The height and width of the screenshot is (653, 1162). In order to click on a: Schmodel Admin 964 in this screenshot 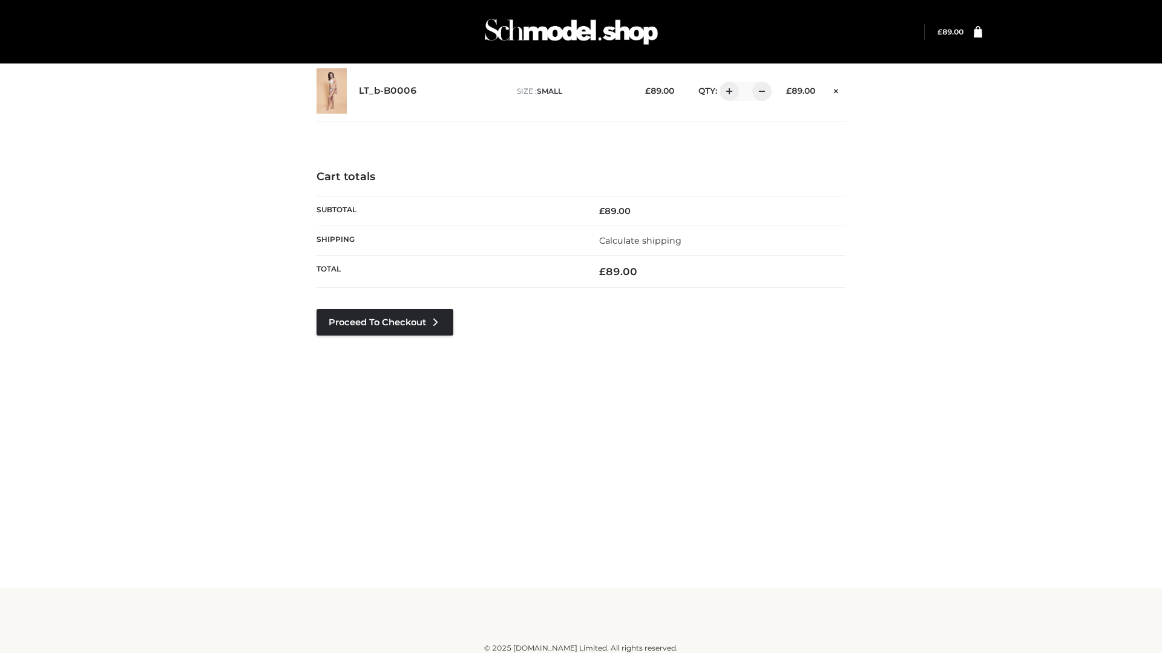, I will do `click(571, 31)`.